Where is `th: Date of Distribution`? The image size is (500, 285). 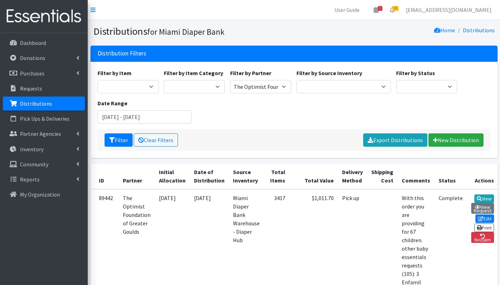 th: Date of Distribution is located at coordinates (209, 176).